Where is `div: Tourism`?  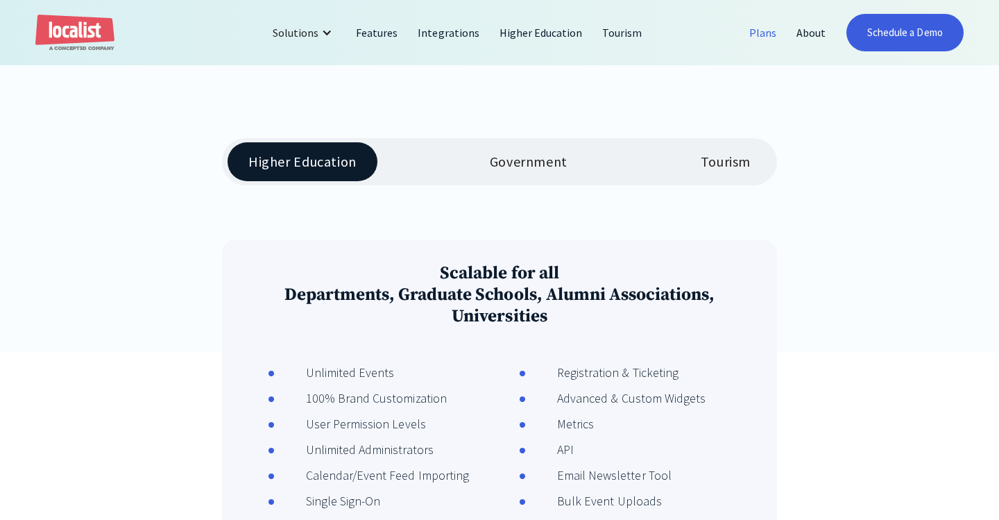 div: Tourism is located at coordinates (726, 162).